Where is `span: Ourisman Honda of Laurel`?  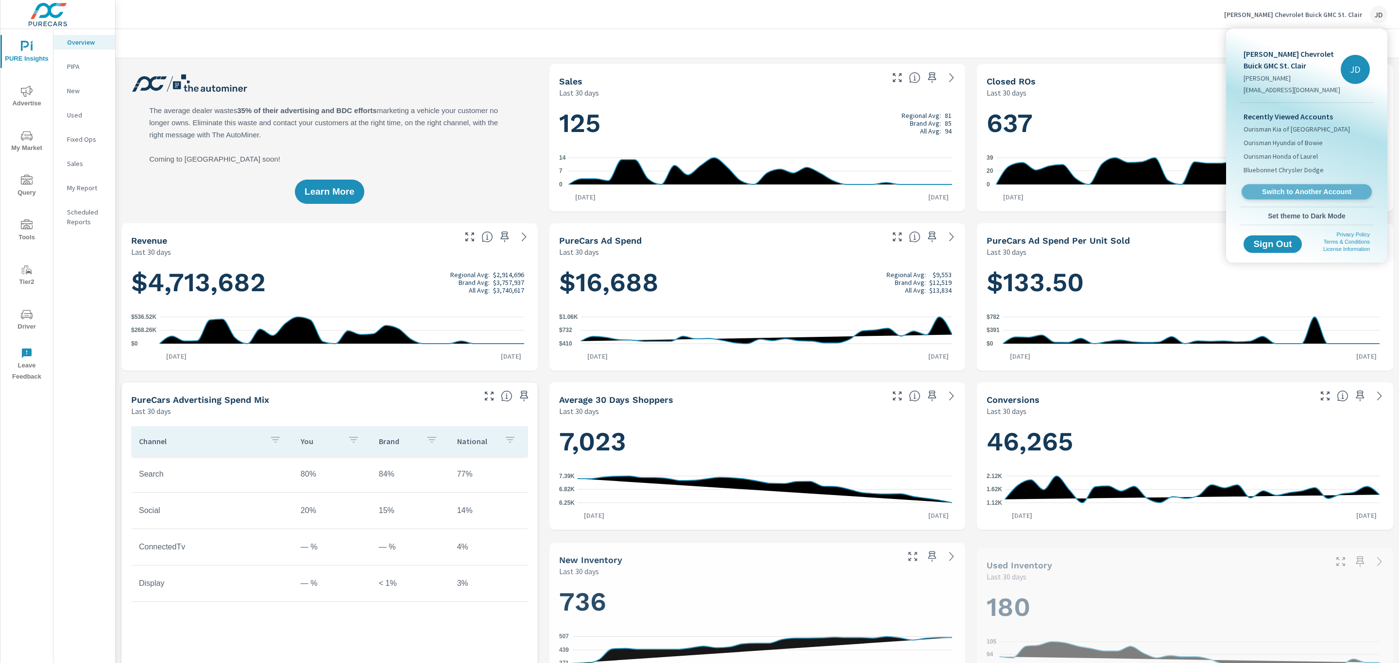 span: Ourisman Honda of Laurel is located at coordinates (1280, 156).